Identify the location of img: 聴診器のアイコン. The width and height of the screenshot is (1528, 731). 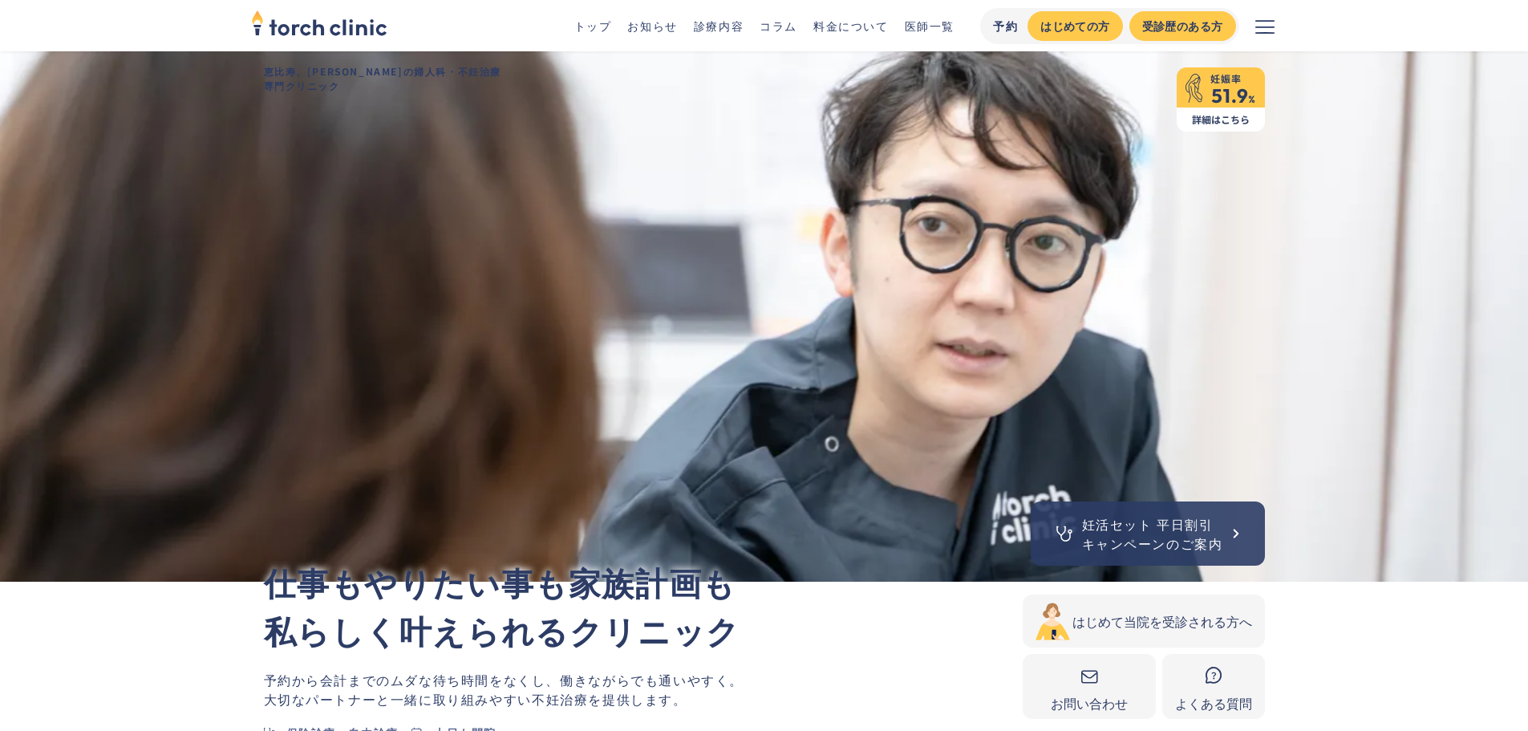
(1065, 534).